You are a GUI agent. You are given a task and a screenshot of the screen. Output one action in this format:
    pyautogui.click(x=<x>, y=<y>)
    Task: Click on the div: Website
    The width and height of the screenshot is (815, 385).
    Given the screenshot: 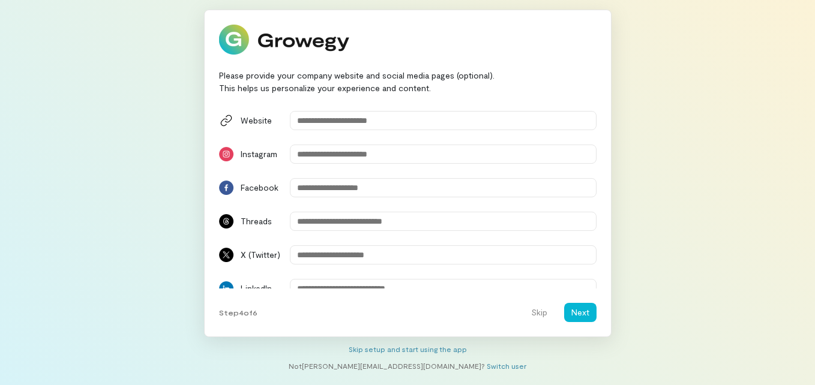 What is the action you would take?
    pyautogui.click(x=262, y=121)
    